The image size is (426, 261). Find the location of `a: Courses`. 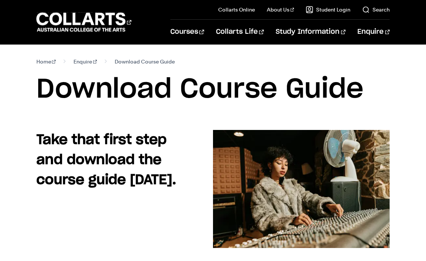

a: Courses is located at coordinates (187, 32).